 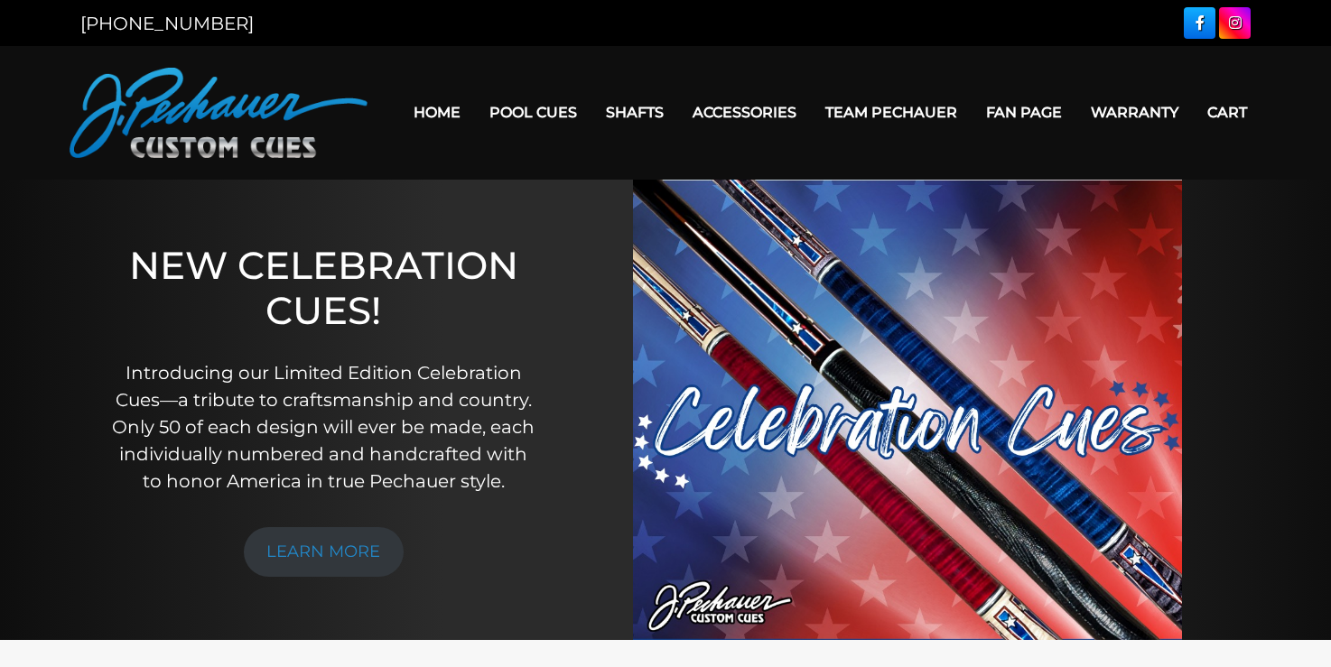 I want to click on img: Pechauer Custom Cues, so click(x=219, y=113).